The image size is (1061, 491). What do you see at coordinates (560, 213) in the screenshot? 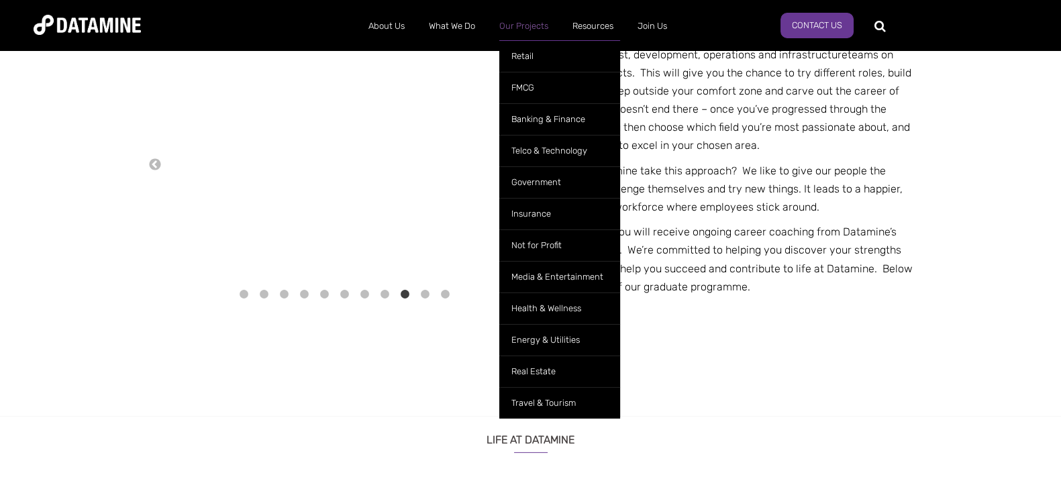
I see `a: Insurance` at bounding box center [560, 213].